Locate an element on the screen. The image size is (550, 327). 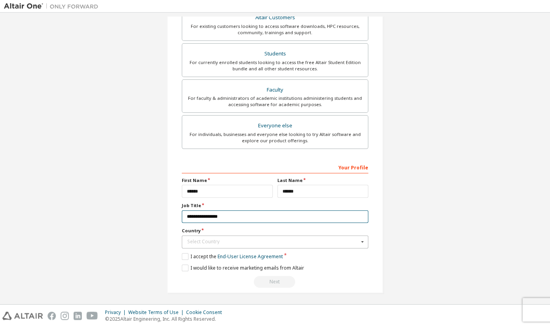
div: For existing customers looking to access software downloads, HPC resources, community, trainings ... is located at coordinates (275, 30).